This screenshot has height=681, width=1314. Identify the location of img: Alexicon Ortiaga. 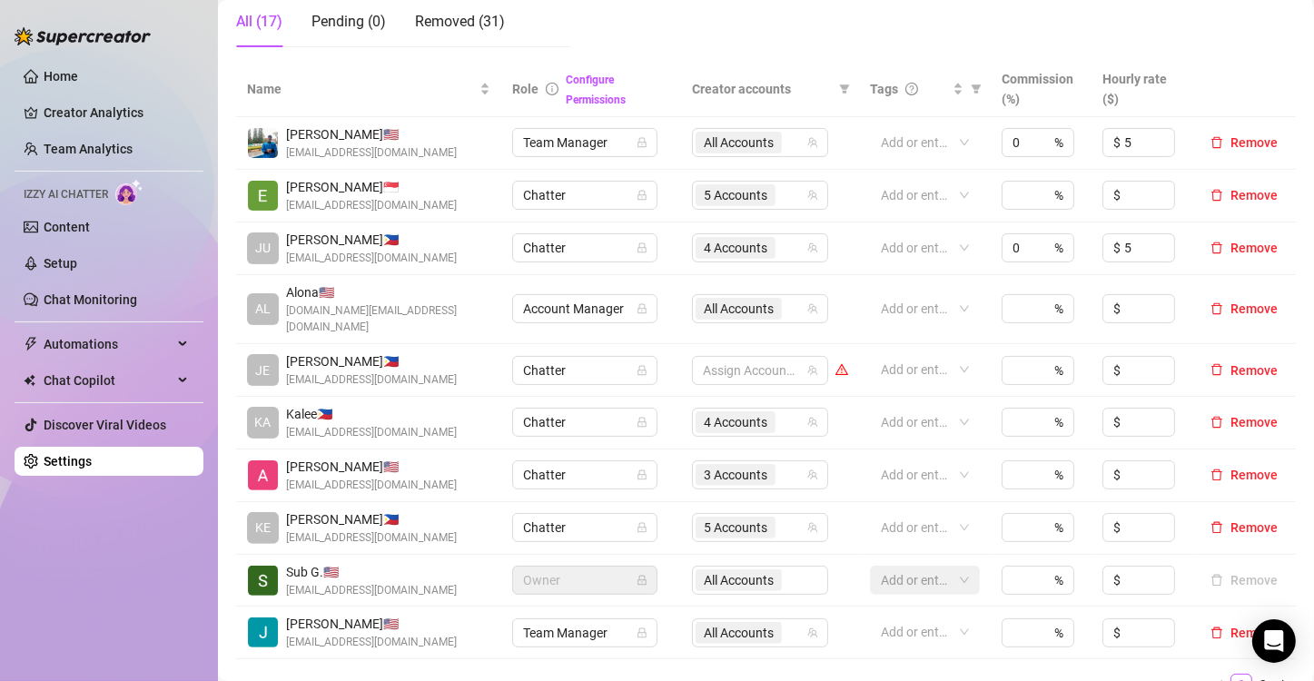
(262, 475).